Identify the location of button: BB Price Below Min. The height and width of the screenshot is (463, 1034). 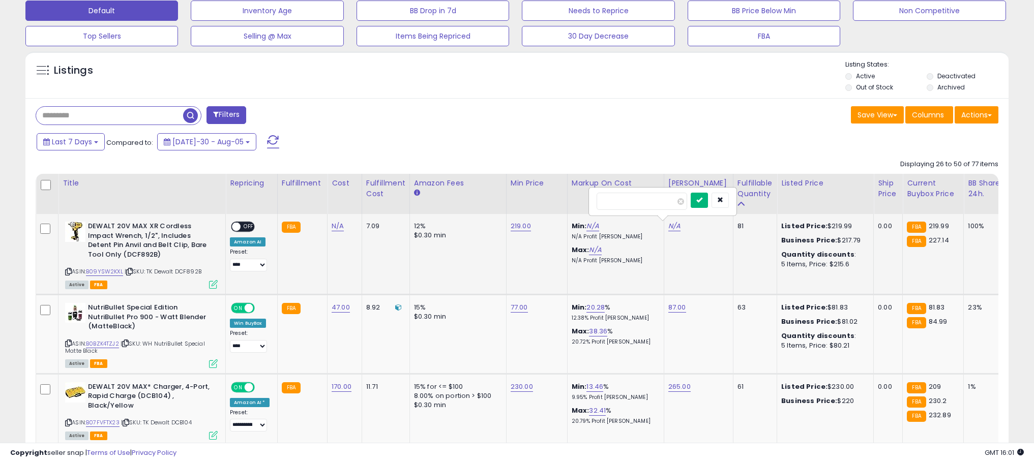
(764, 11).